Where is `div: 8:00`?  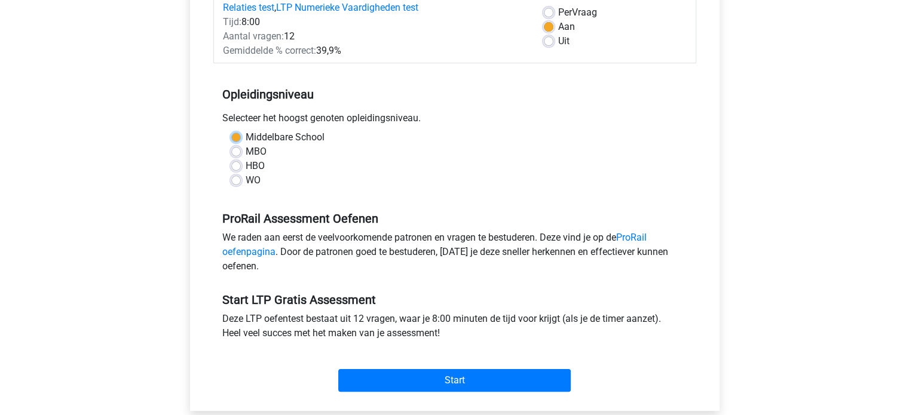 div: 8:00 is located at coordinates (374, 22).